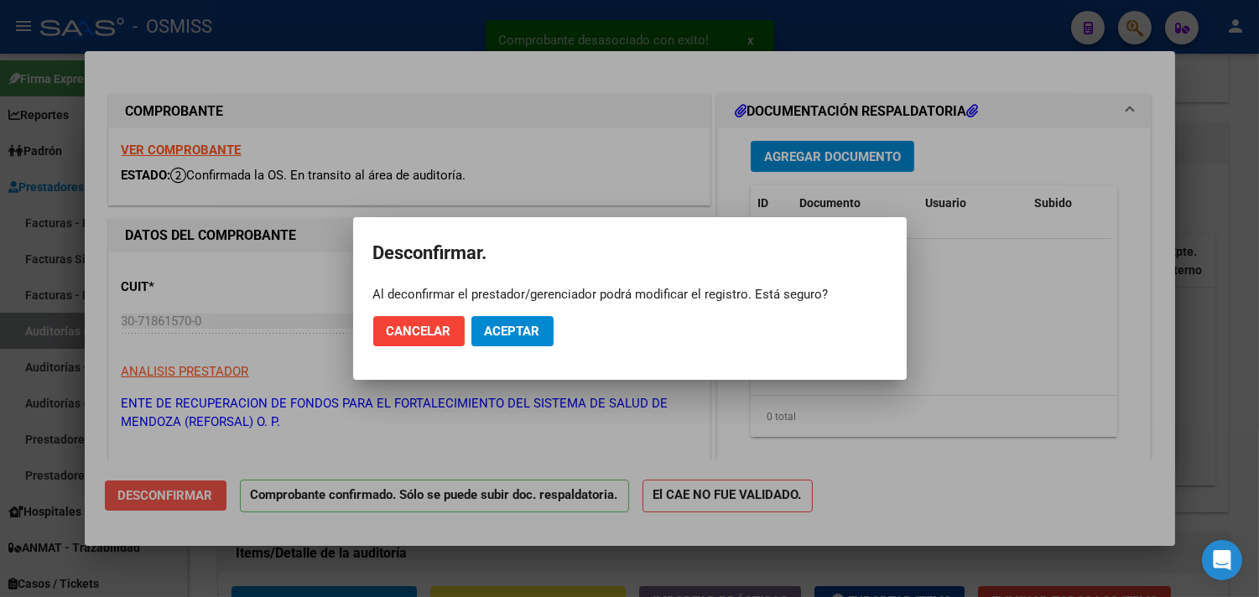 Image resolution: width=1259 pixels, height=597 pixels. What do you see at coordinates (630, 294) in the screenshot?
I see `div: Al deconfirmar el prestador/gerenciador podrá modificar el registro. Está seguro?` at bounding box center [630, 294].